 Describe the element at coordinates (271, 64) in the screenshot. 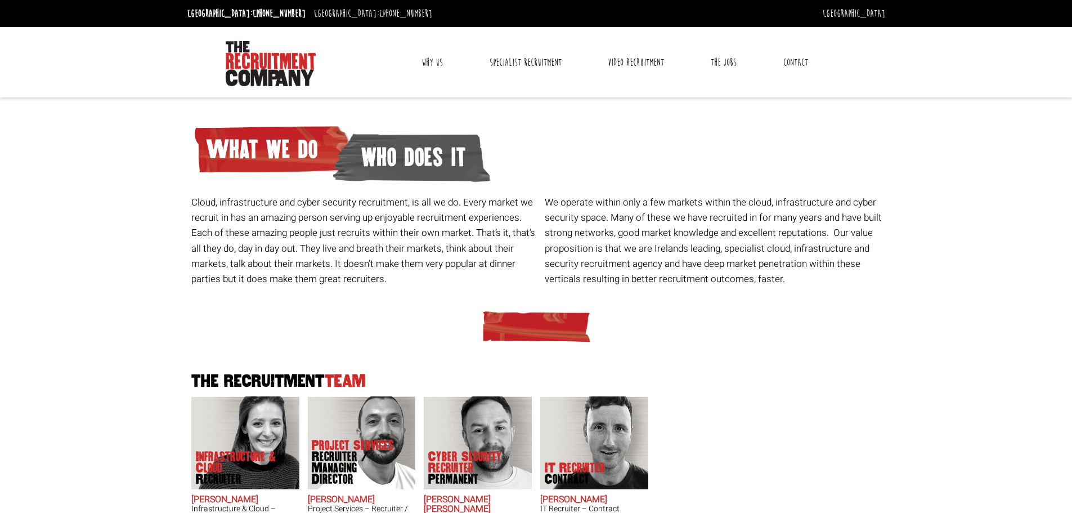

I see `img: The Recruitment Company` at that location.